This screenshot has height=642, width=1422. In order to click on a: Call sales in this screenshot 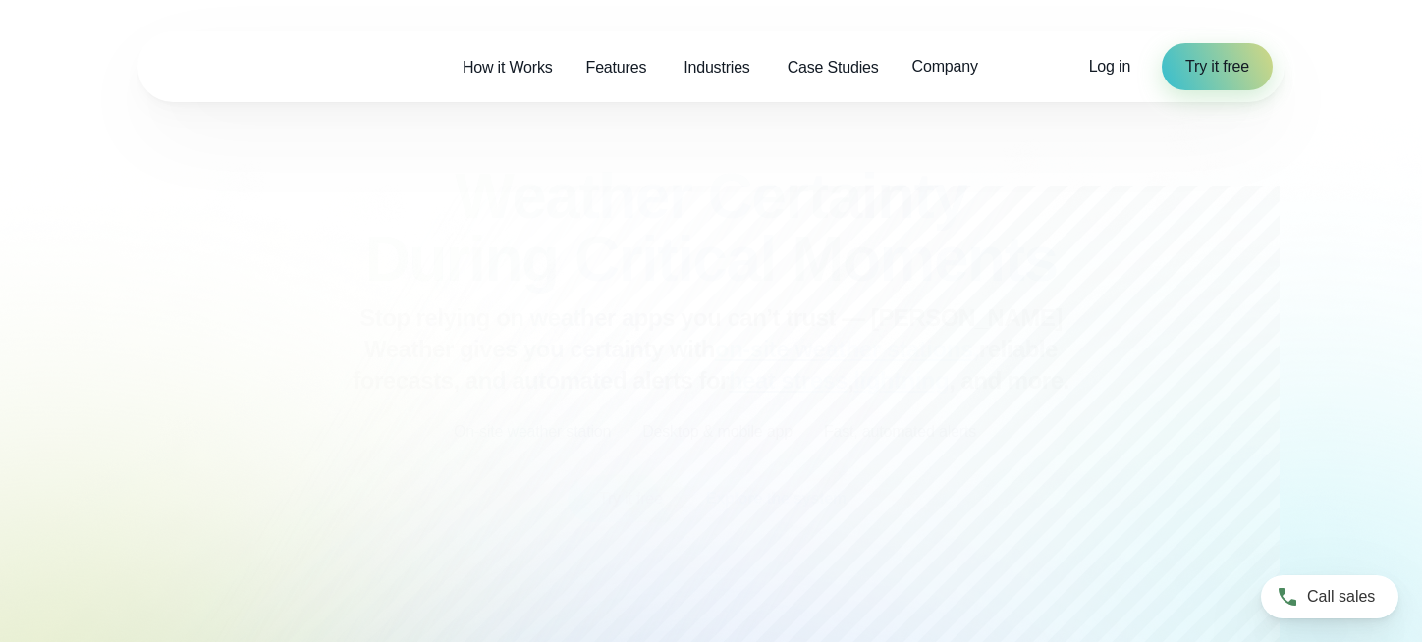, I will do `click(1329, 597)`.